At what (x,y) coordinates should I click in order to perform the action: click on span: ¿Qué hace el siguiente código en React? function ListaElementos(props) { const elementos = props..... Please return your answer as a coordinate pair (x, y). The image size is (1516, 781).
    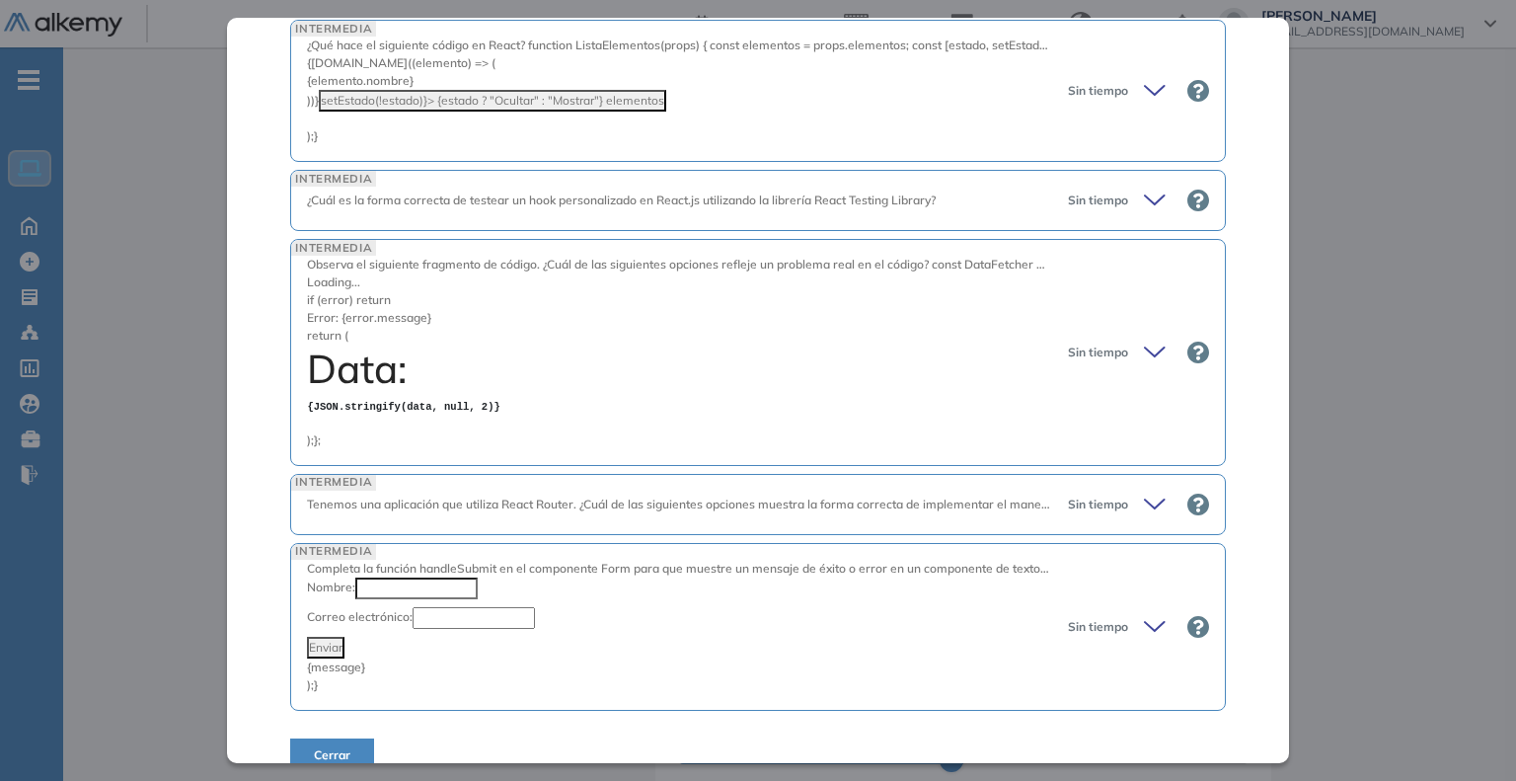
    Looking at the image, I should click on (768, 90).